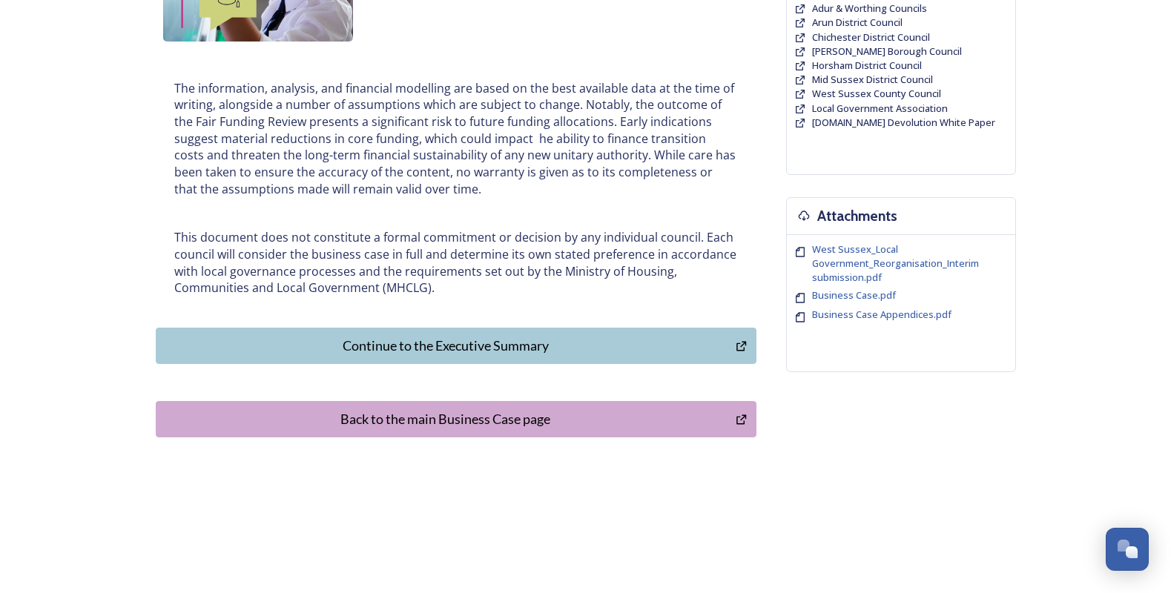 Image resolution: width=1171 pixels, height=593 pixels. Describe the element at coordinates (872, 79) in the screenshot. I see `span: Mid Sussex District Council` at that location.